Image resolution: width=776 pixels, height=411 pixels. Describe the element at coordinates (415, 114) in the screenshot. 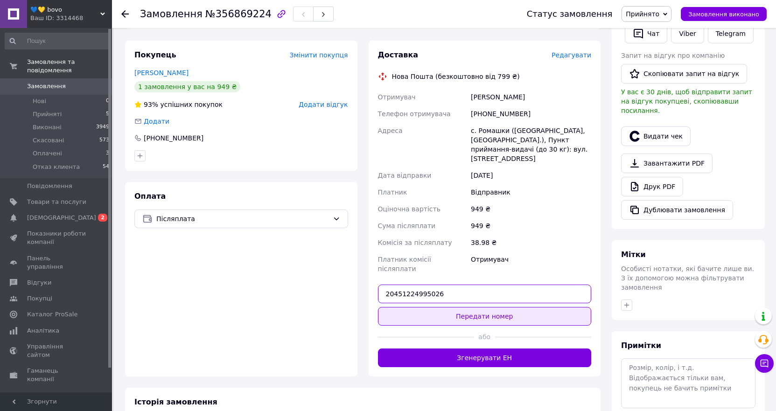

I see `span: Телефон отримувача` at that location.